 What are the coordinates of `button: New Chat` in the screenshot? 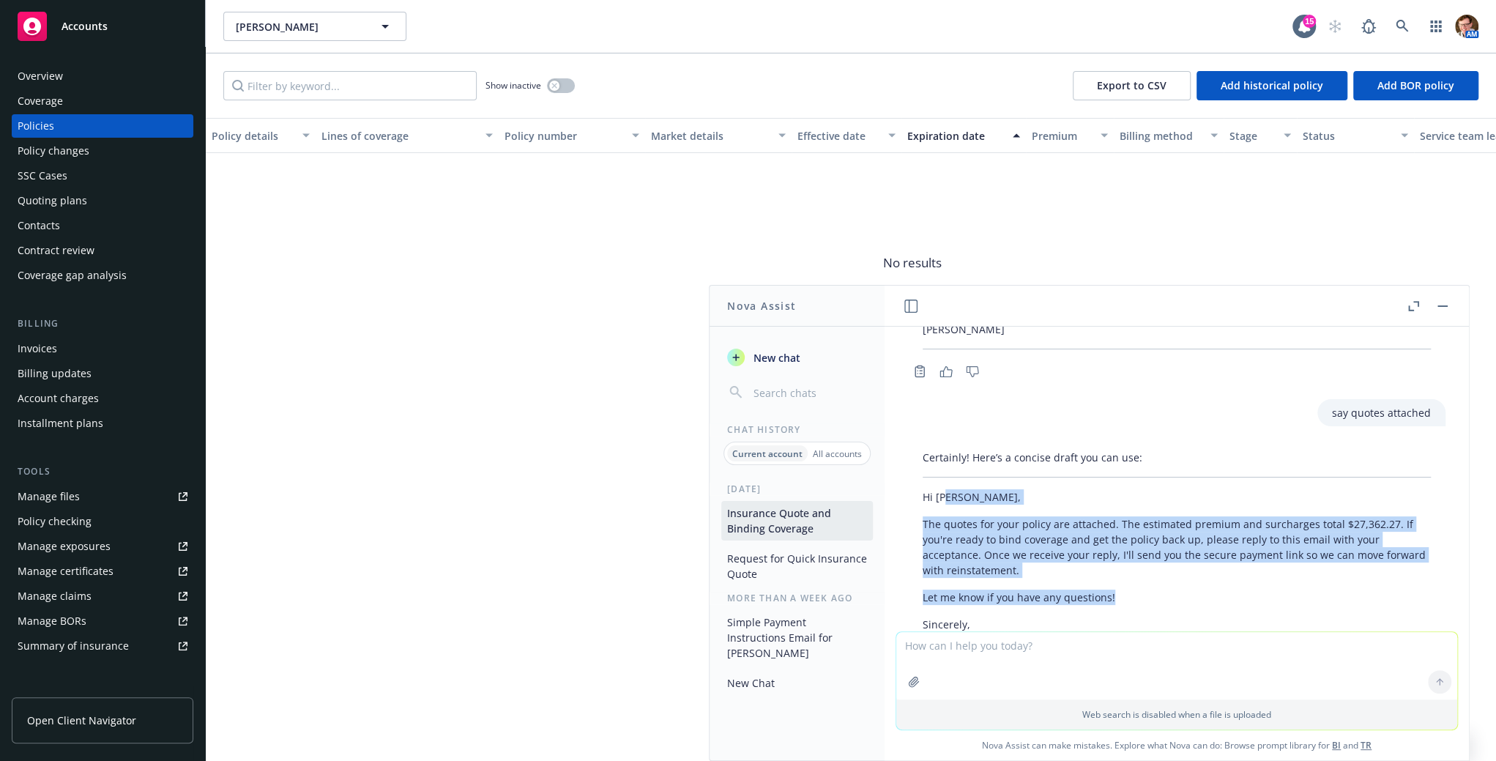 It's located at (796, 682).